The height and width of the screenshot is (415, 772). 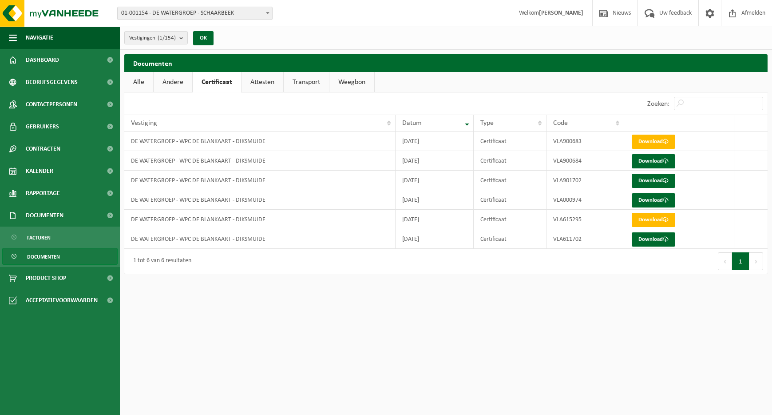 What do you see at coordinates (52, 104) in the screenshot?
I see `span: Contactpersonen` at bounding box center [52, 104].